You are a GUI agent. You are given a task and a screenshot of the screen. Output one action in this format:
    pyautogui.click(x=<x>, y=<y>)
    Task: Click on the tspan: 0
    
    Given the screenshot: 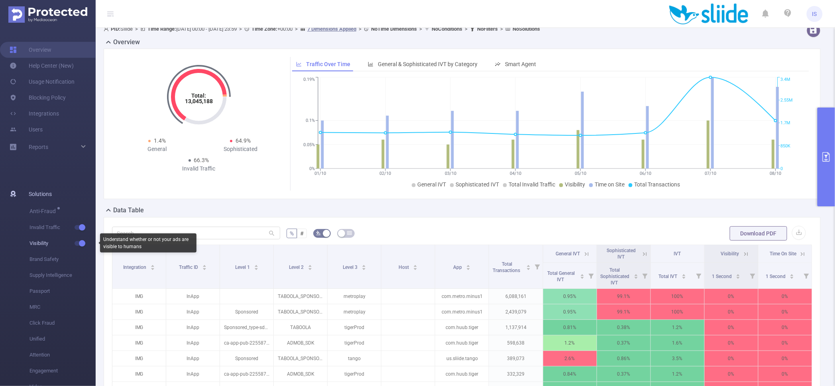 What is the action you would take?
    pyautogui.click(x=782, y=169)
    